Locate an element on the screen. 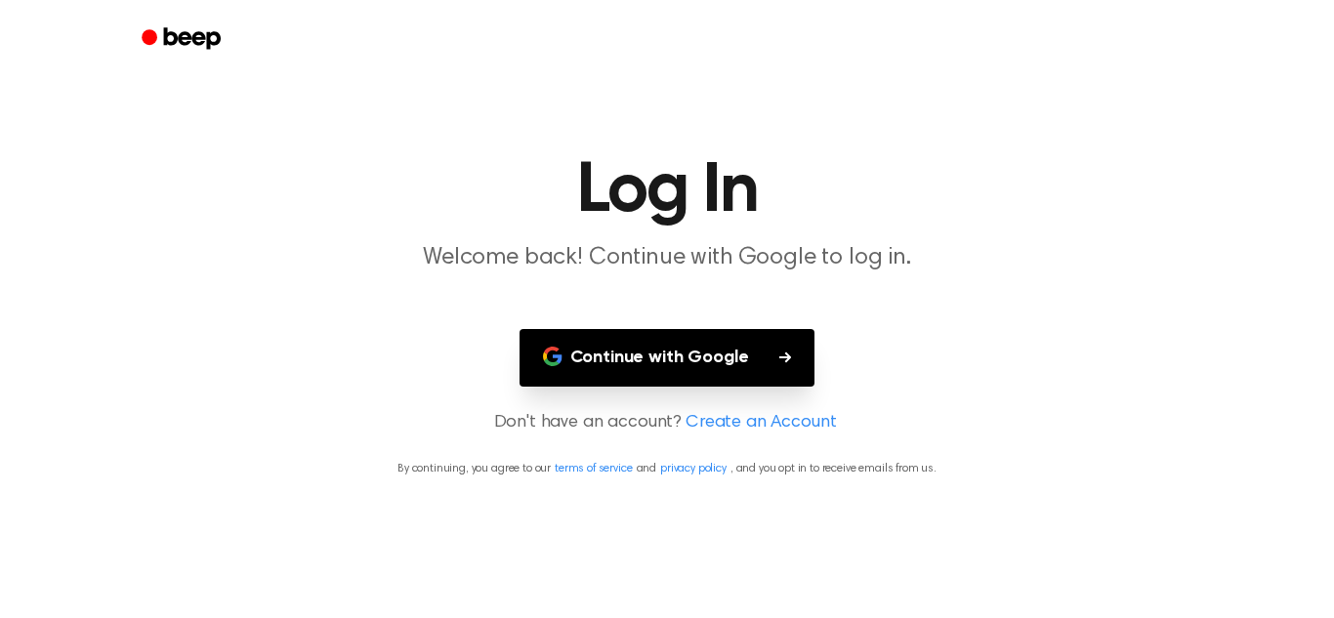 This screenshot has height=618, width=1334. h1: Log In is located at coordinates (667, 191).